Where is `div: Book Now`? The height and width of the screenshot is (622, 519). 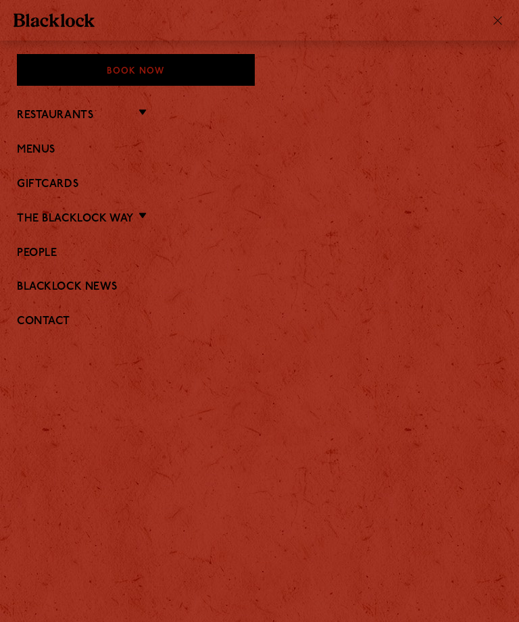
div: Book Now is located at coordinates (136, 70).